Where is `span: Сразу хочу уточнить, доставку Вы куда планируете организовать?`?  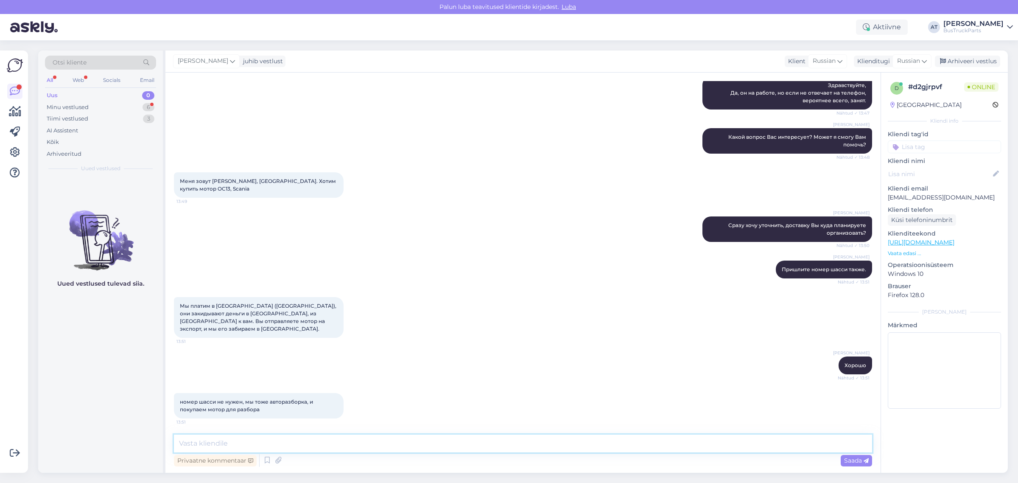
span: Сразу хочу уточнить, доставку Вы куда планируете организовать? is located at coordinates (798, 229).